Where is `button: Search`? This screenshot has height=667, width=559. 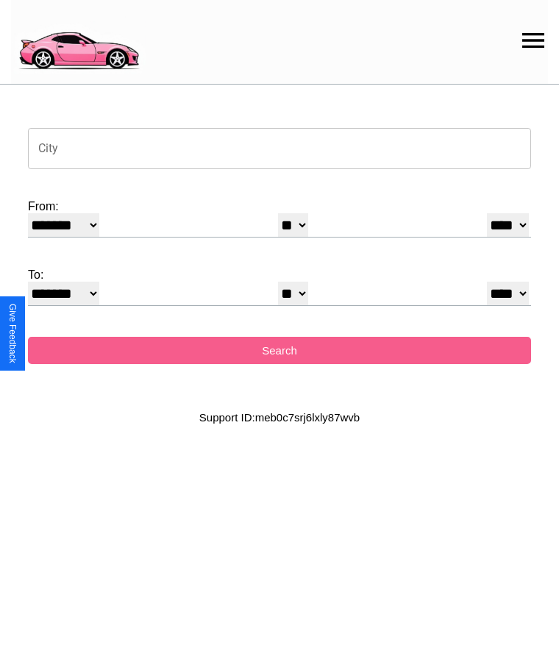 button: Search is located at coordinates (279, 350).